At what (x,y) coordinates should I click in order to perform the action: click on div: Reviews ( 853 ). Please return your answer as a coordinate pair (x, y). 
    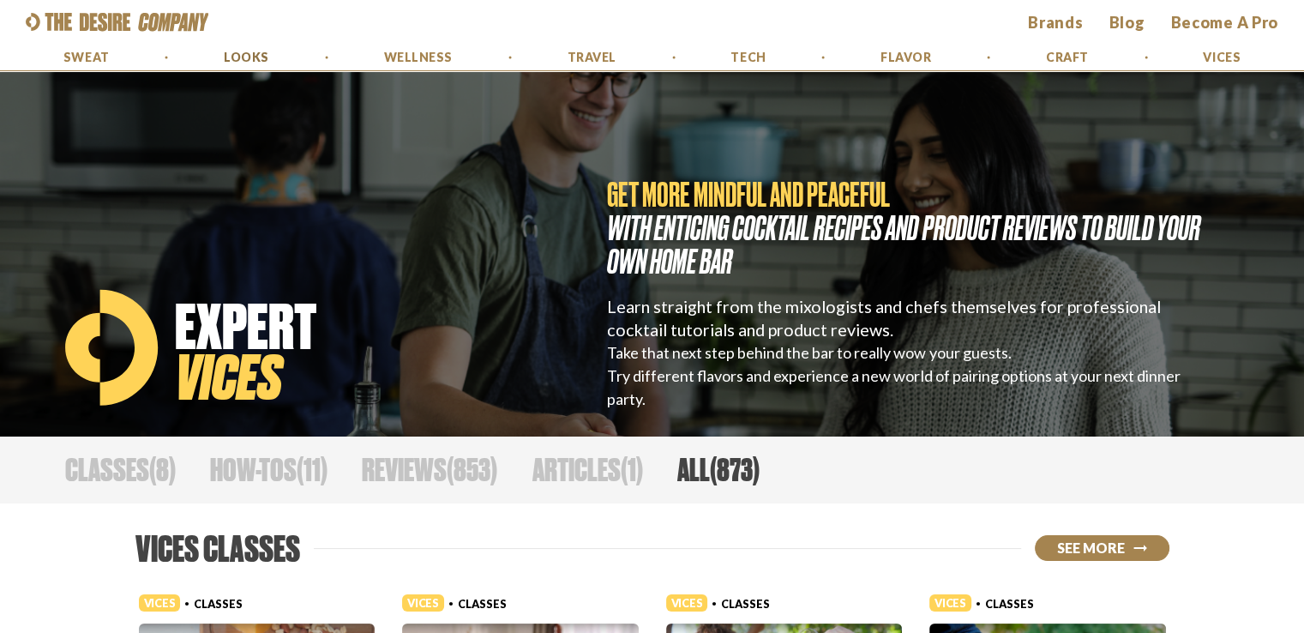
    Looking at the image, I should click on (430, 470).